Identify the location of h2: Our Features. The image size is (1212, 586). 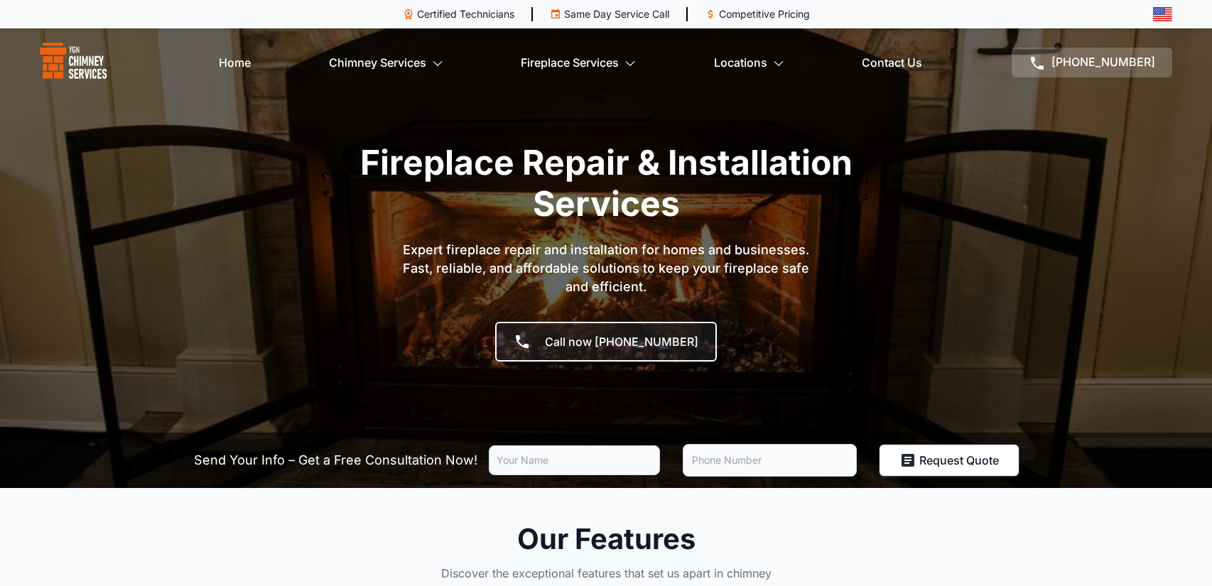
(606, 539).